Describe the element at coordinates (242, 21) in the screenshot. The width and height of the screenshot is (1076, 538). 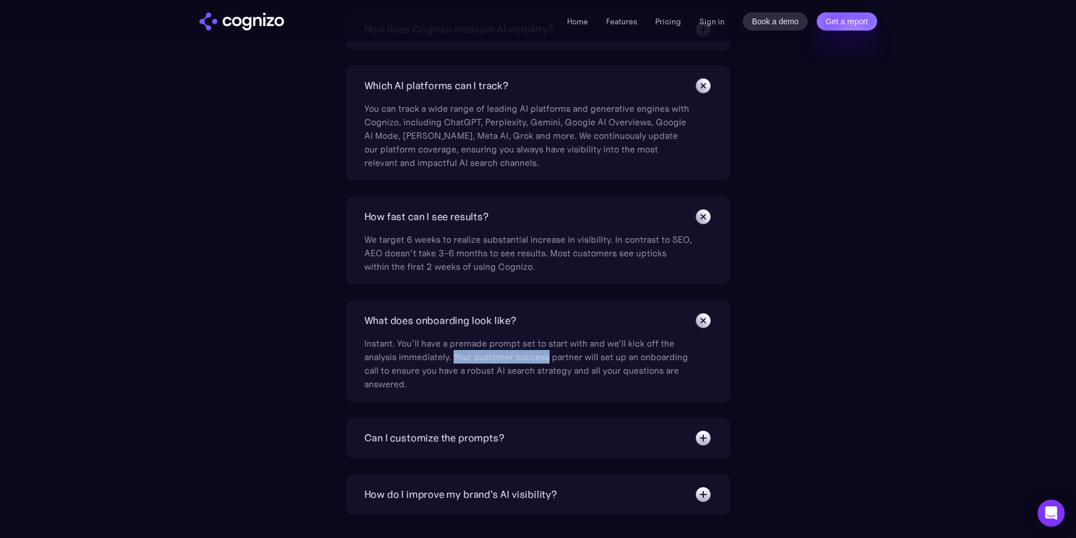
I see `a: home` at that location.